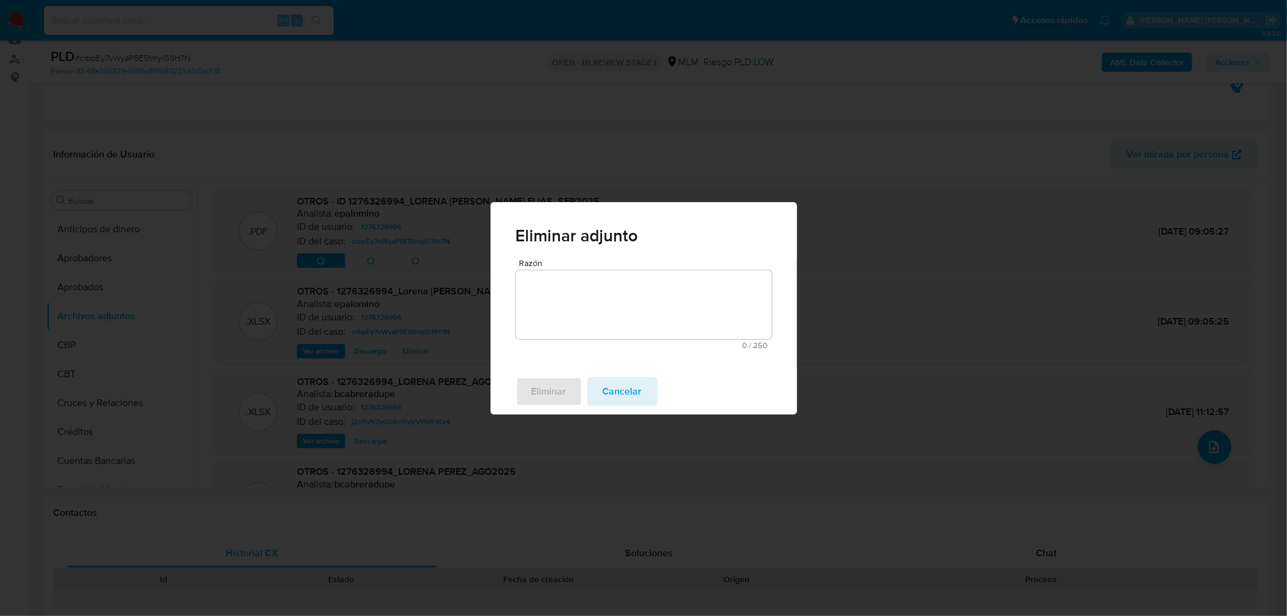 Image resolution: width=1287 pixels, height=616 pixels. What do you see at coordinates (644, 345) in the screenshot?
I see `span: Máximo 250 caracteres` at bounding box center [644, 345].